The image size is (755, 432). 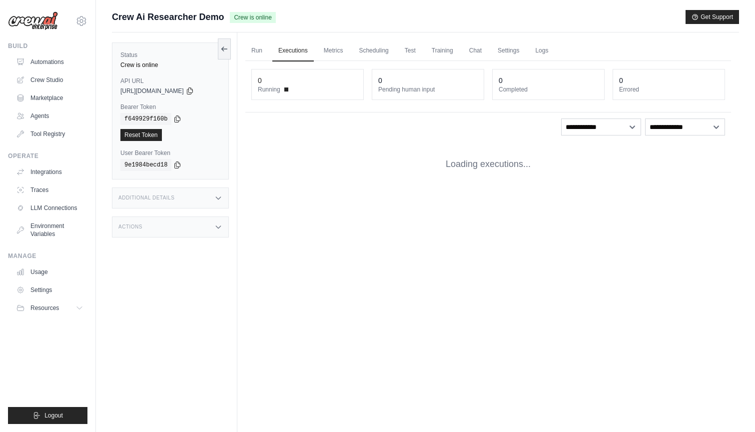 What do you see at coordinates (170, 65) in the screenshot?
I see `div: Crew is online` at bounding box center [170, 65].